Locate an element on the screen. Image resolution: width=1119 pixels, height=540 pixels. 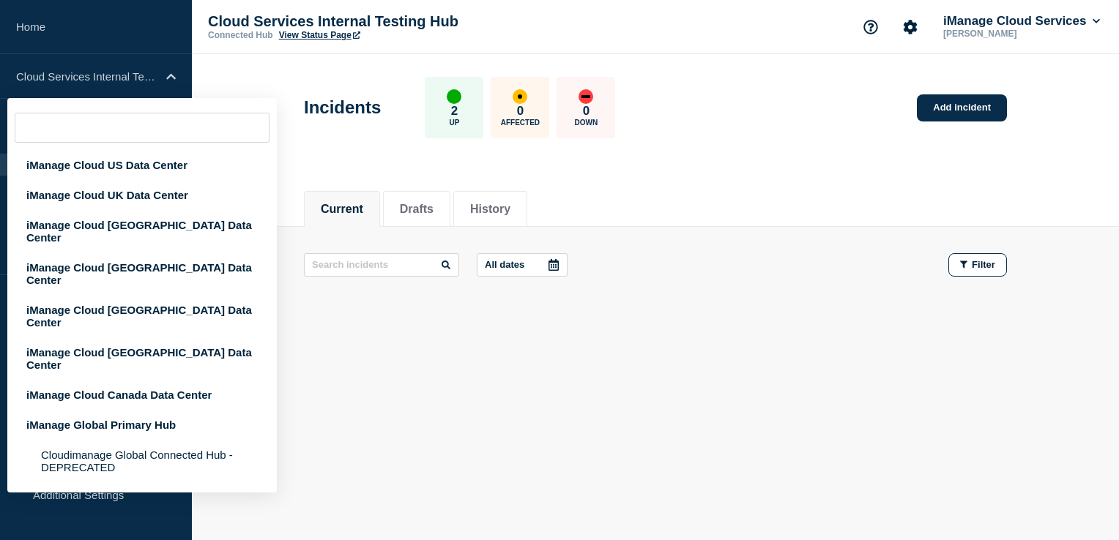
div: affected is located at coordinates (520, 97).